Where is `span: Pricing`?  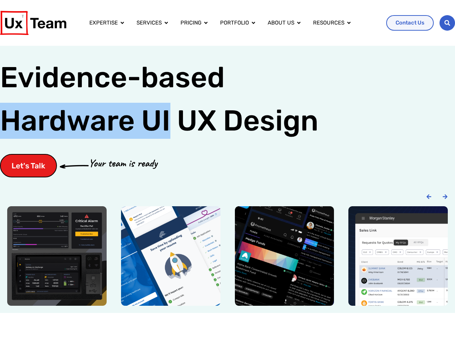 span: Pricing is located at coordinates (191, 23).